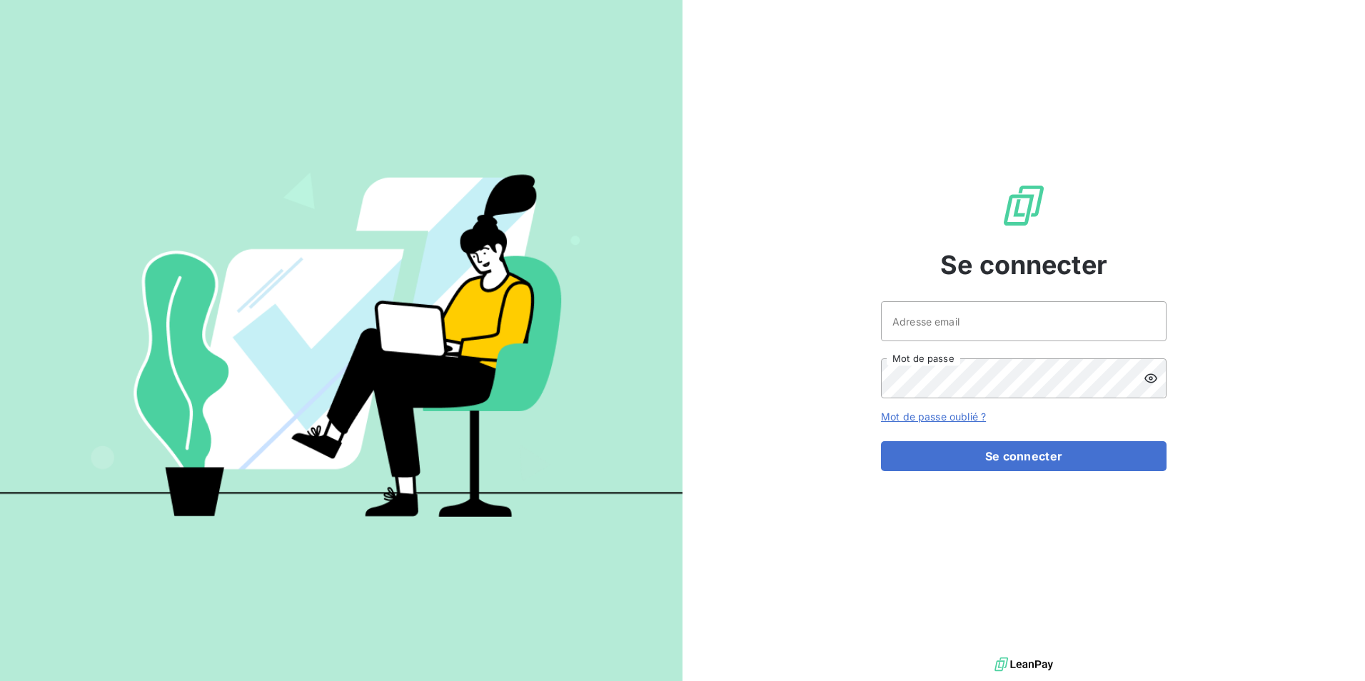  I want to click on span: Se connecter, so click(1023, 265).